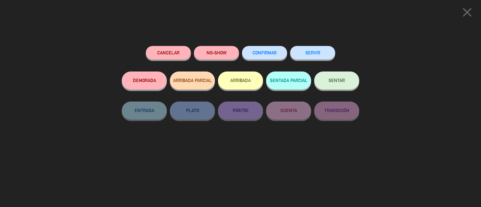  Describe the element at coordinates (168, 53) in the screenshot. I see `button: Cancelar` at that location.